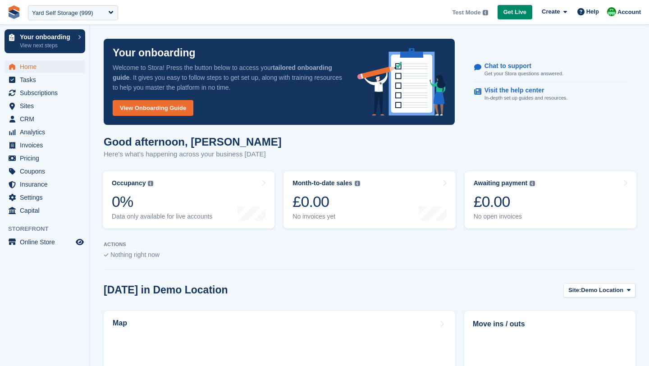  What do you see at coordinates (46, 46) in the screenshot?
I see `p: View next steps` at bounding box center [46, 46].